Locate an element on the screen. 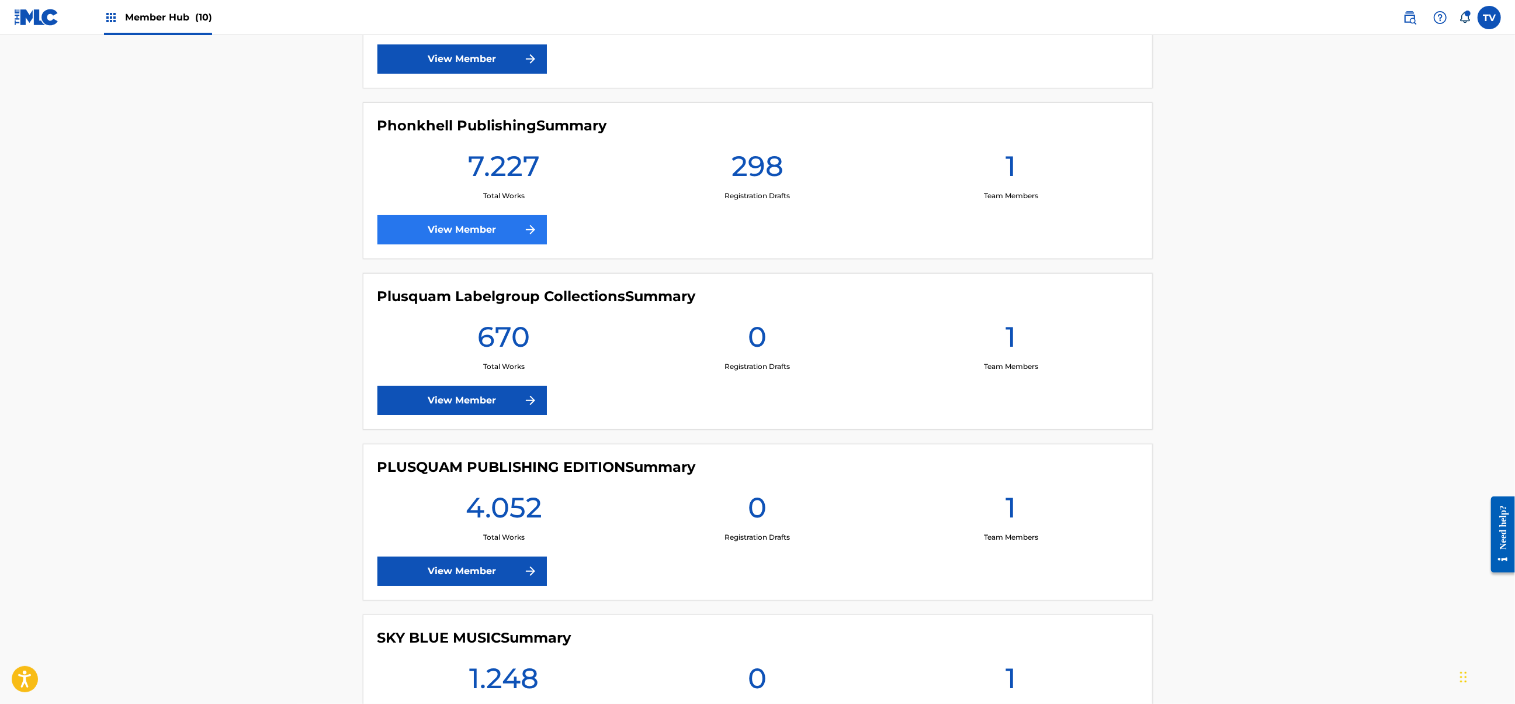 This screenshot has width=1515, height=704. div: Help is located at coordinates (1440, 18).